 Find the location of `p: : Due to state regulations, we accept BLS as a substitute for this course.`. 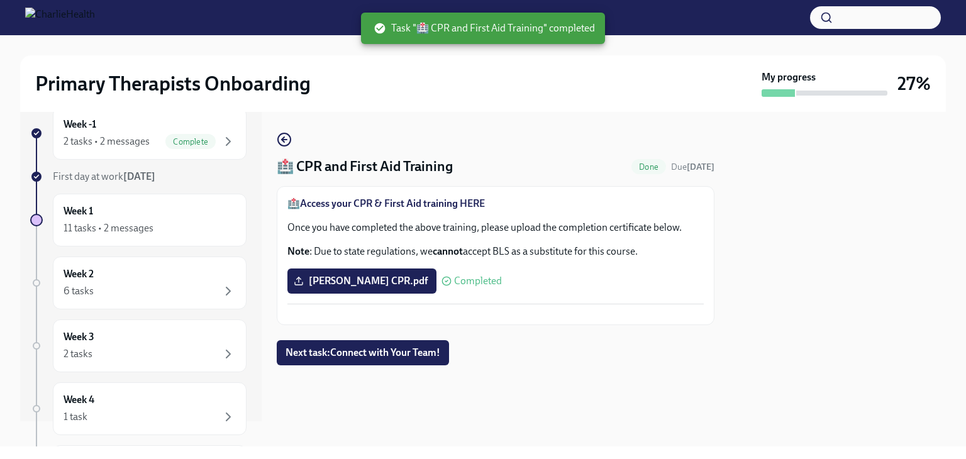

p: : Due to state regulations, we accept BLS as a substitute for this course. is located at coordinates (496, 252).